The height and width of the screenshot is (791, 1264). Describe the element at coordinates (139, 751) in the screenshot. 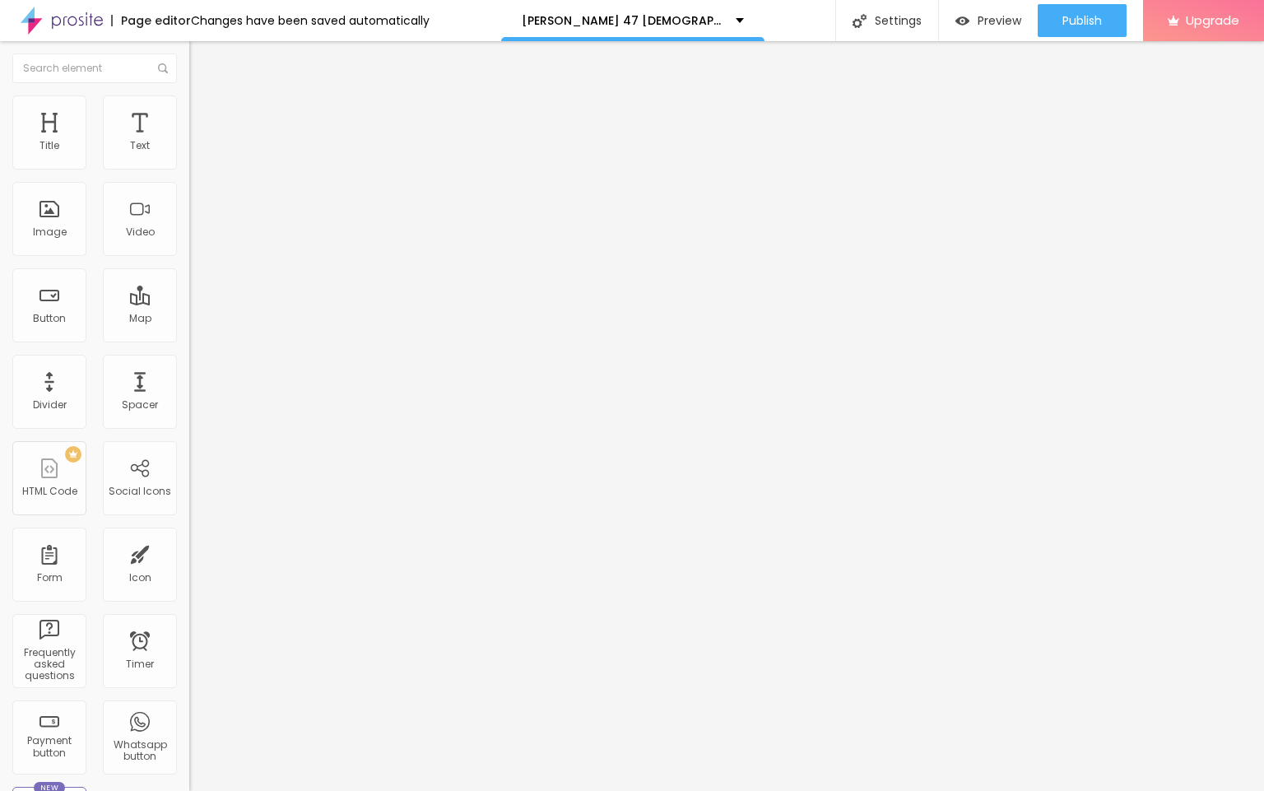

I see `div: Whatsapp button` at that location.